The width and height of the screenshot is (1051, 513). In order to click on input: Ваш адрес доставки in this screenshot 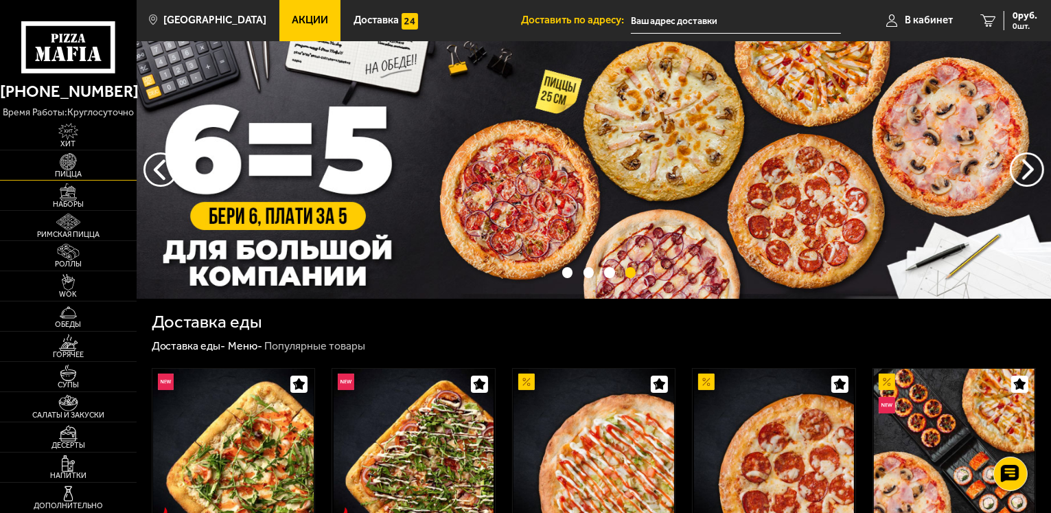, I will do `click(736, 21)`.